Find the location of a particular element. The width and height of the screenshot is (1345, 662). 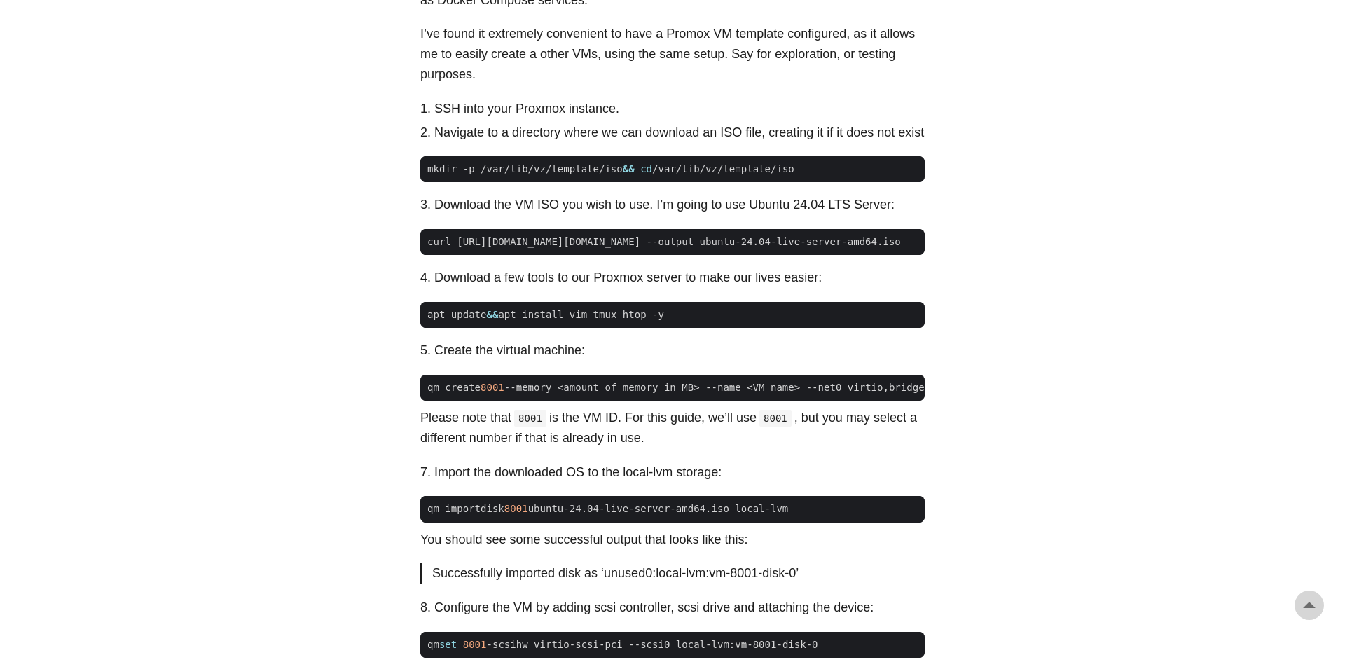

span: qm -scsihw virtio-scsi-pci --scsi0 local-lvm:vm-8001-disk-0 is located at coordinates (623, 645).